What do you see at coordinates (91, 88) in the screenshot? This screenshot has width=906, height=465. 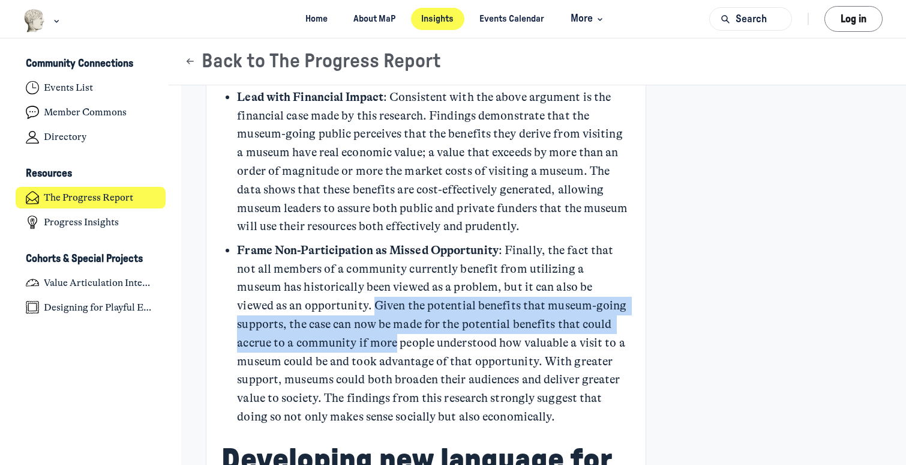 I see `a: Events List` at bounding box center [91, 88].